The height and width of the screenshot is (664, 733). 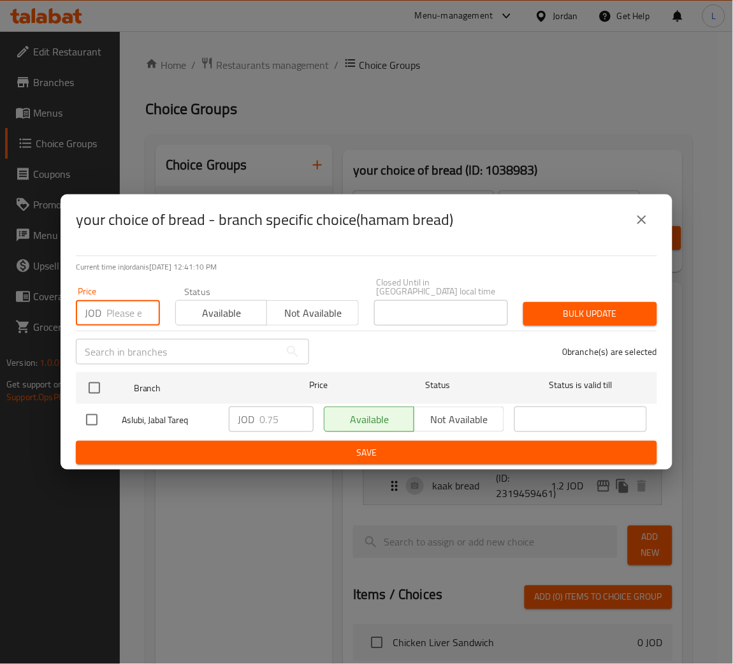 I want to click on span: Price, so click(x=319, y=385).